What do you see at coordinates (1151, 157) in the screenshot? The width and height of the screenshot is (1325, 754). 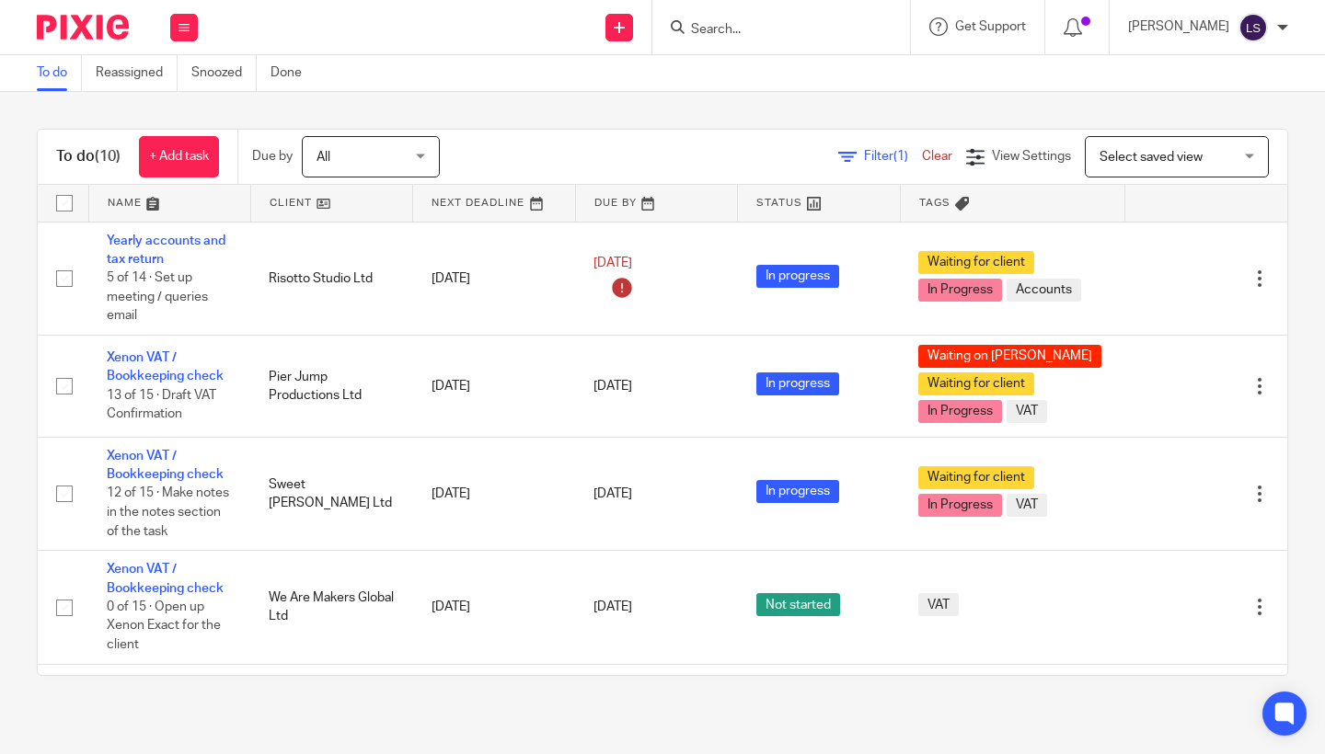 I see `span: Select saved view` at bounding box center [1151, 157].